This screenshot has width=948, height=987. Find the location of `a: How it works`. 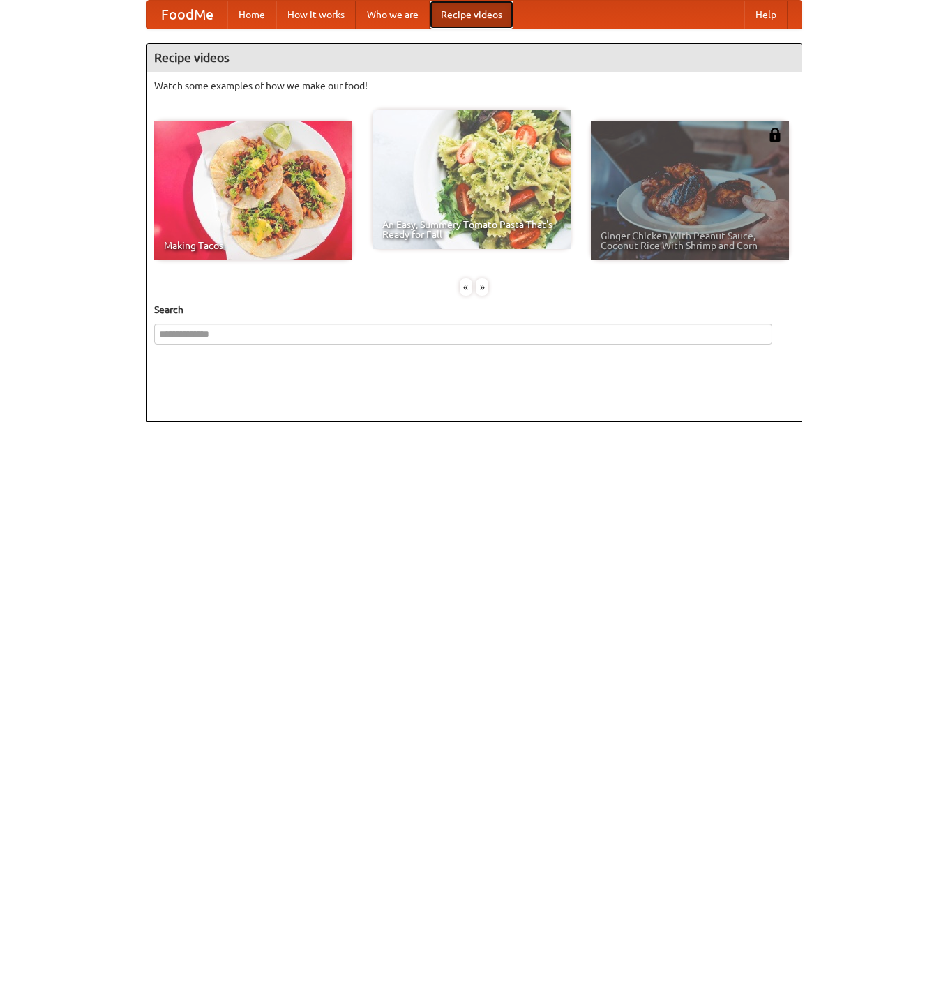

a: How it works is located at coordinates (316, 15).